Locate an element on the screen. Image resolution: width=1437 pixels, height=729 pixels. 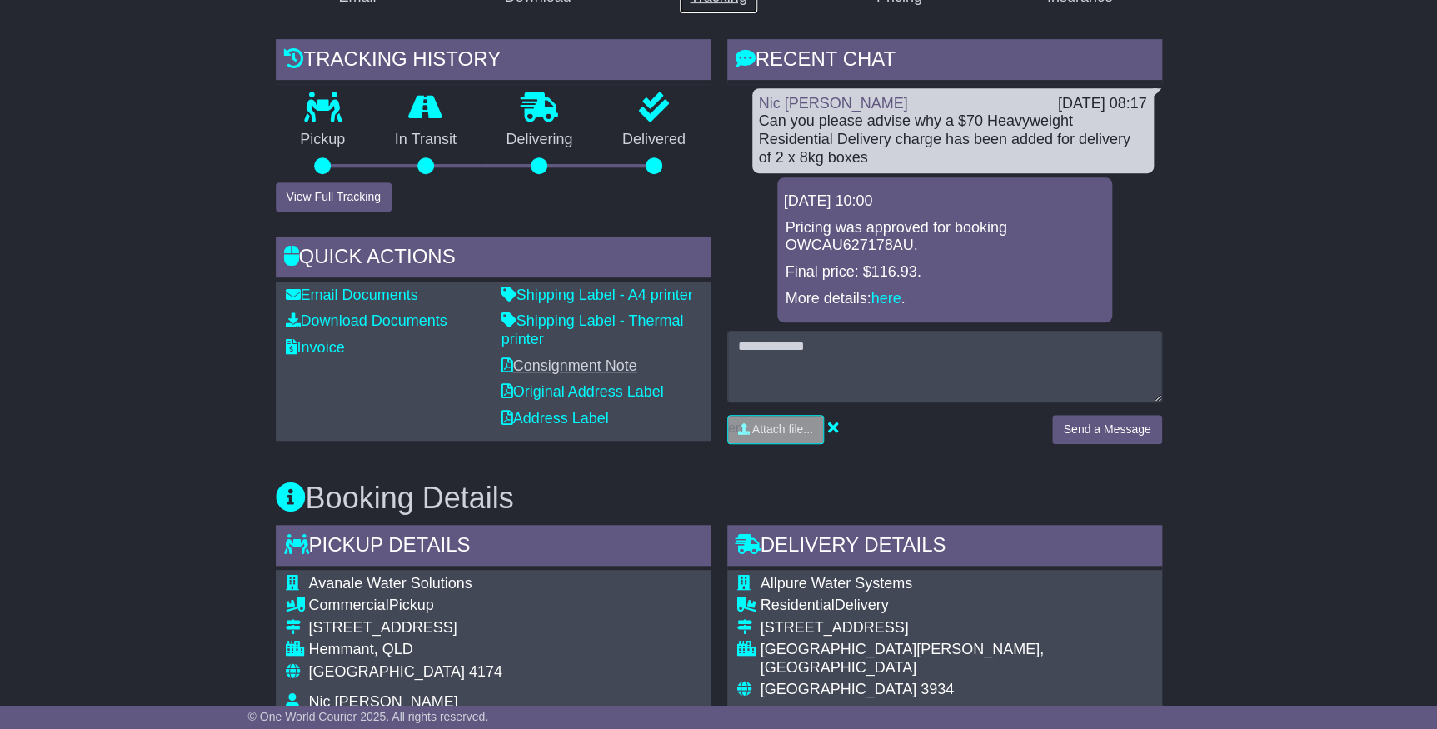
span: 3934 is located at coordinates (937, 689).